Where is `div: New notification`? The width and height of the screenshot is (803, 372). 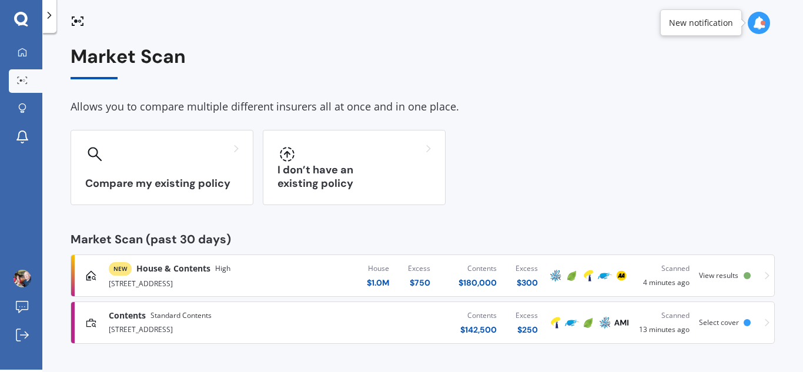
div: New notification is located at coordinates (701, 23).